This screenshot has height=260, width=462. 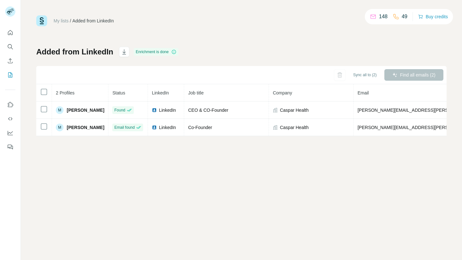 I want to click on button: Buy credits, so click(x=432, y=17).